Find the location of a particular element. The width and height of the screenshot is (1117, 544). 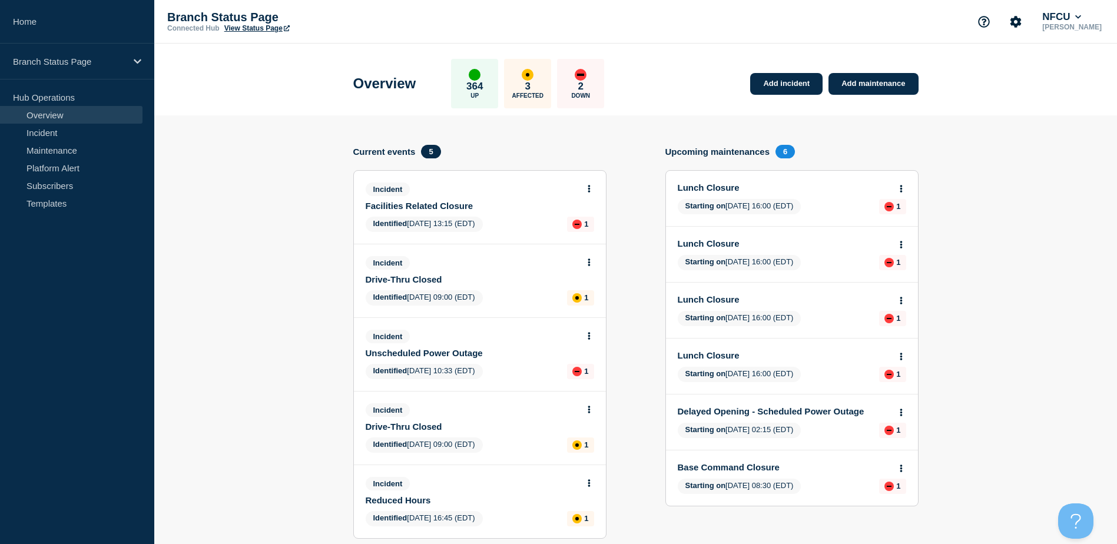

p: Down is located at coordinates (581, 95).